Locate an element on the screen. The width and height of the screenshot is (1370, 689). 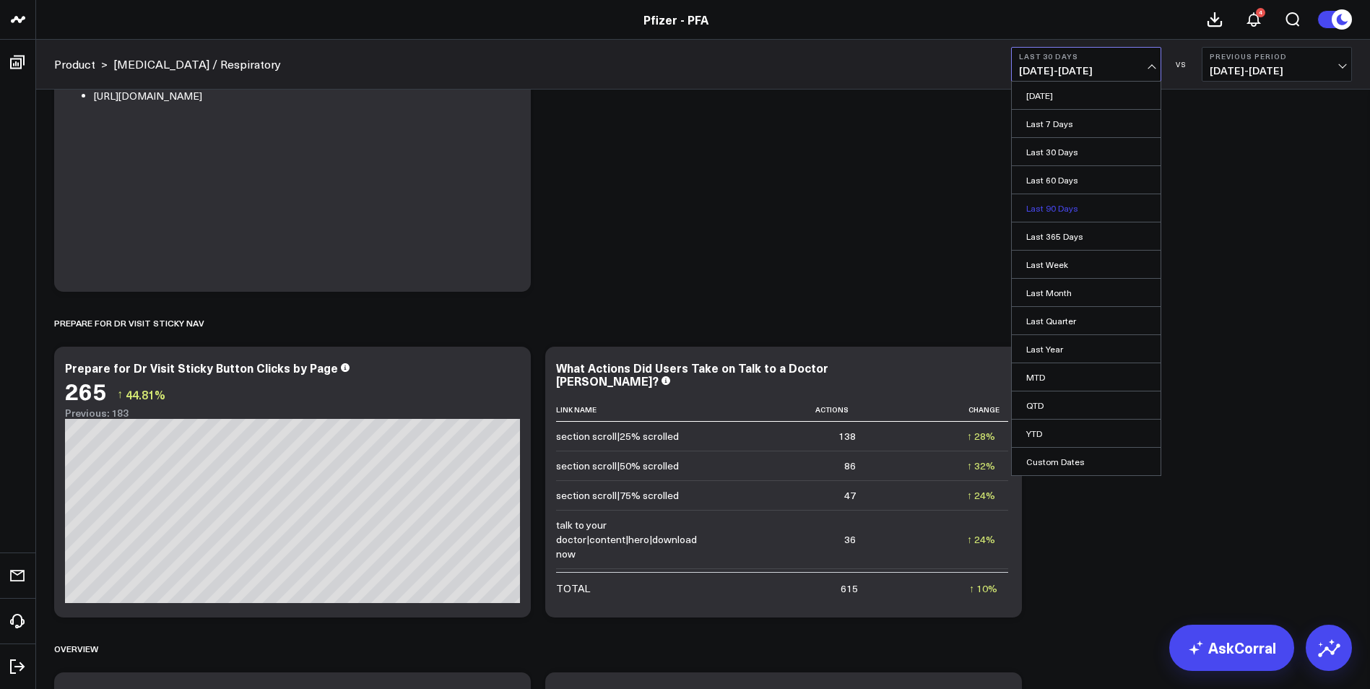
a: Pfizer - PFA is located at coordinates (676, 19).